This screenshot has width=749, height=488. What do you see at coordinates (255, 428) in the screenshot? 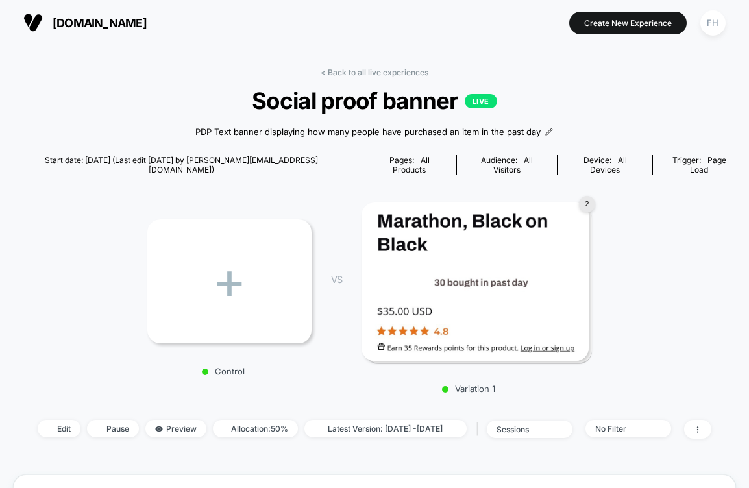
I see `span: Allocation: 50%` at bounding box center [255, 428].